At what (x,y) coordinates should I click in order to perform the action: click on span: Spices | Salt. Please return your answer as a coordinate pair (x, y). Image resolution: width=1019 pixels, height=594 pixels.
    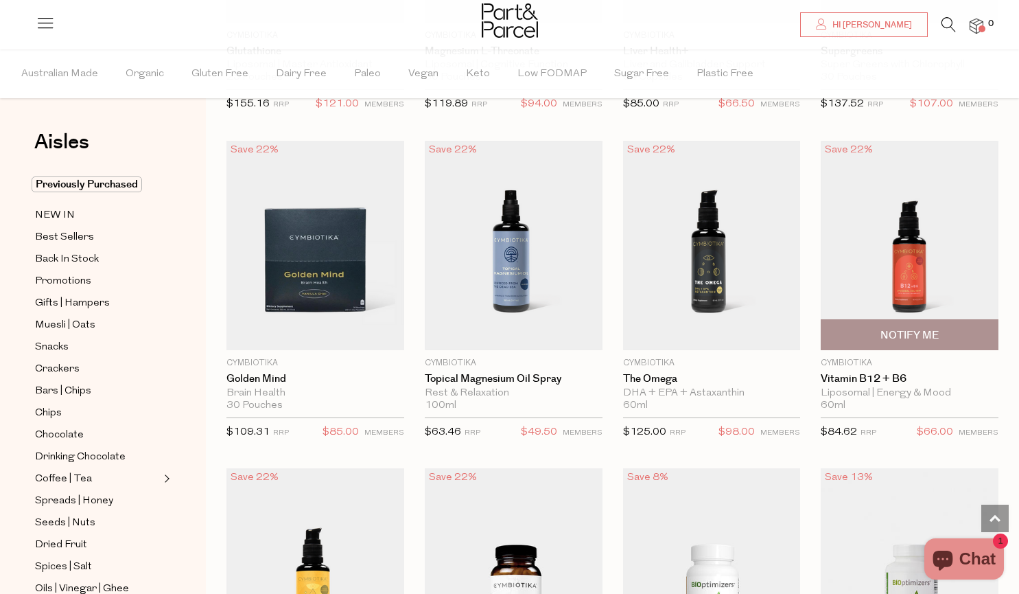
    Looking at the image, I should click on (63, 567).